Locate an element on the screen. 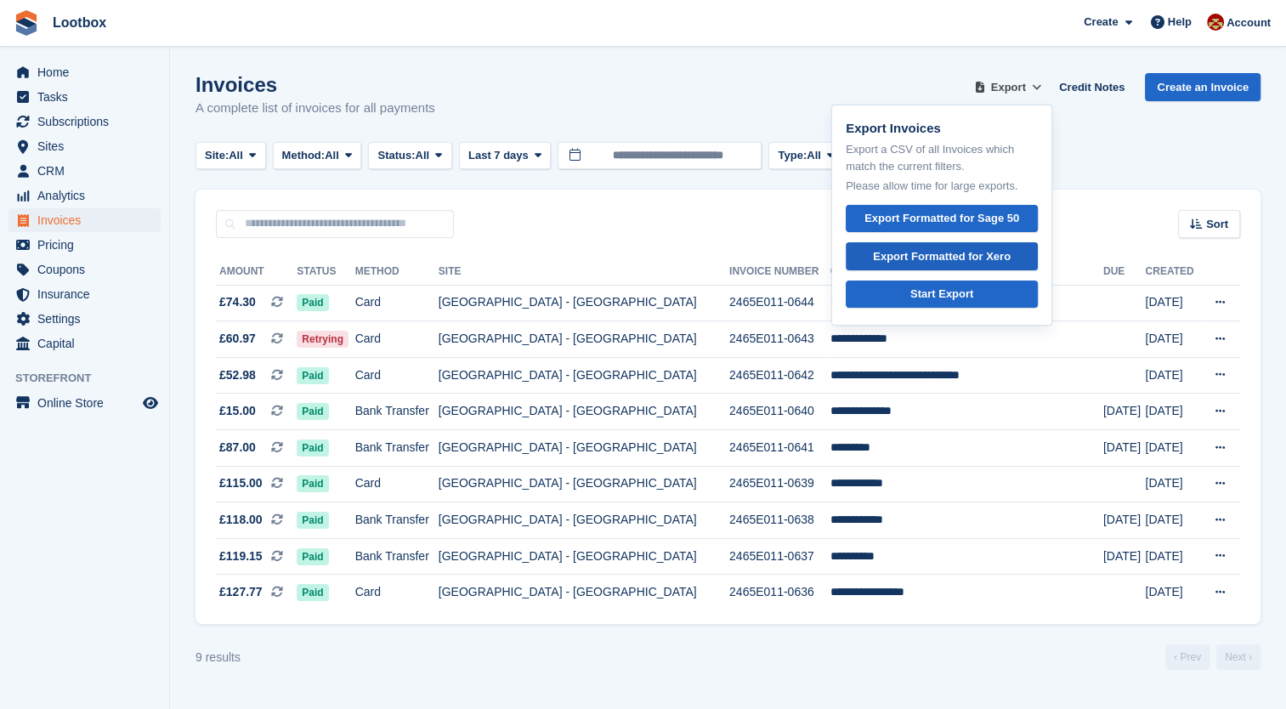 The width and height of the screenshot is (1286, 709). td: 2465E011-0637 is located at coordinates (779, 556).